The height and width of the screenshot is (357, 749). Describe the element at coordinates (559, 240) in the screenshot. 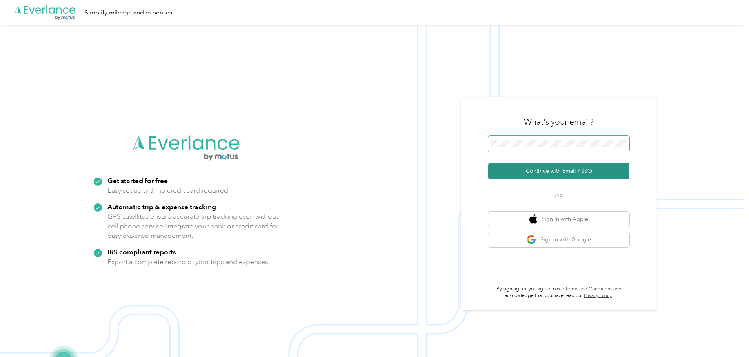

I see `button: google logoSign in with Google` at that location.